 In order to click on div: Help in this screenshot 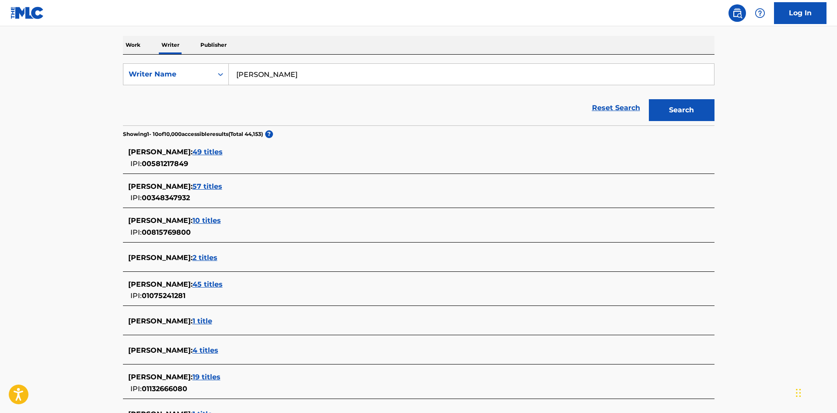, I will do `click(760, 13)`.